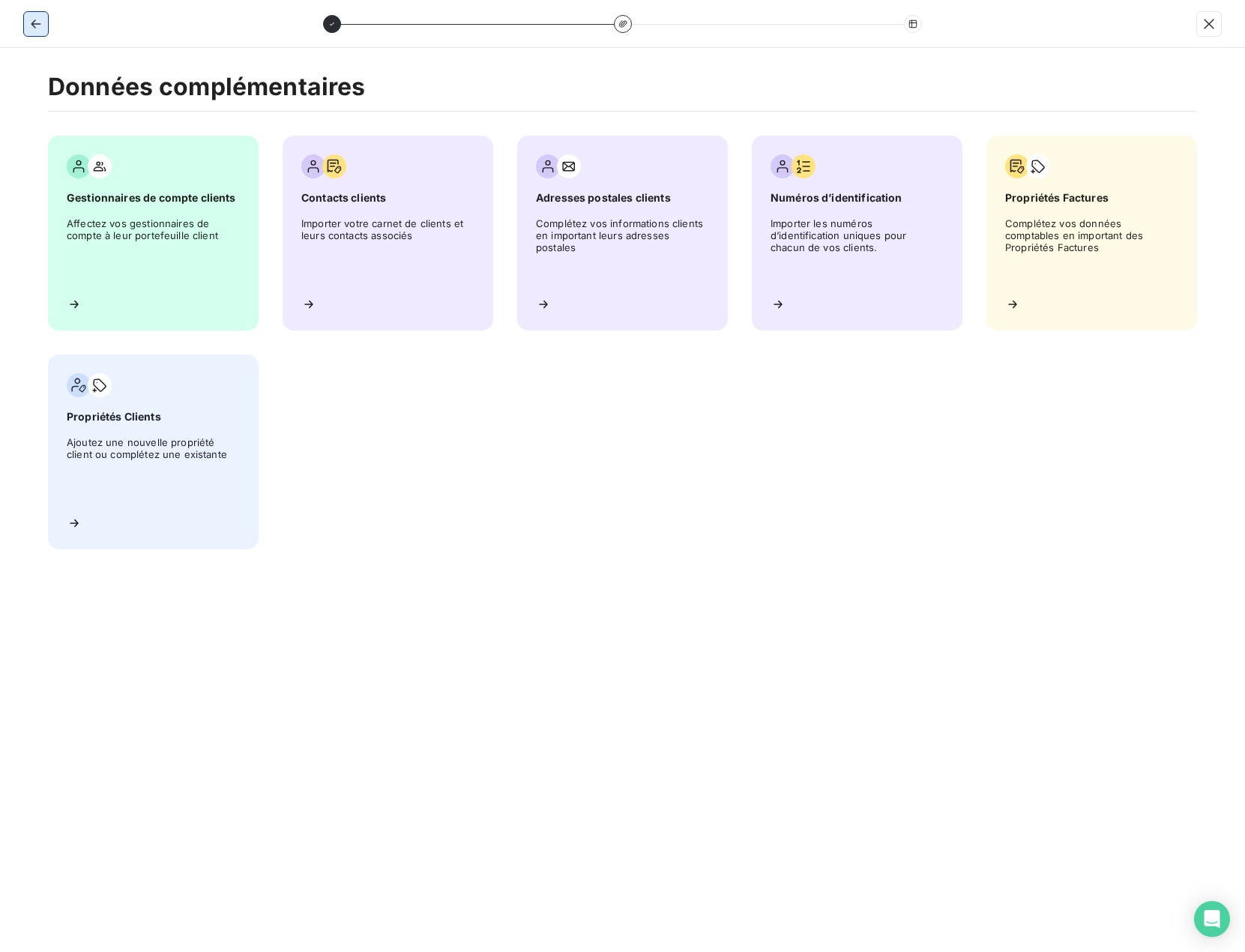 This screenshot has width=1245, height=952. What do you see at coordinates (1212, 919) in the screenshot?
I see `div: Open Intercom Messenger` at bounding box center [1212, 919].